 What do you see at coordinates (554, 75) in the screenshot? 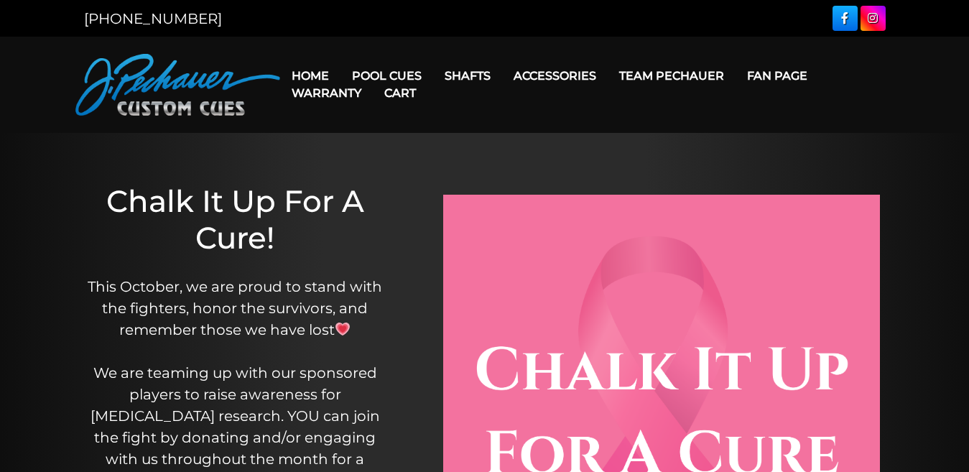
I see `a: Accessories` at bounding box center [554, 75].